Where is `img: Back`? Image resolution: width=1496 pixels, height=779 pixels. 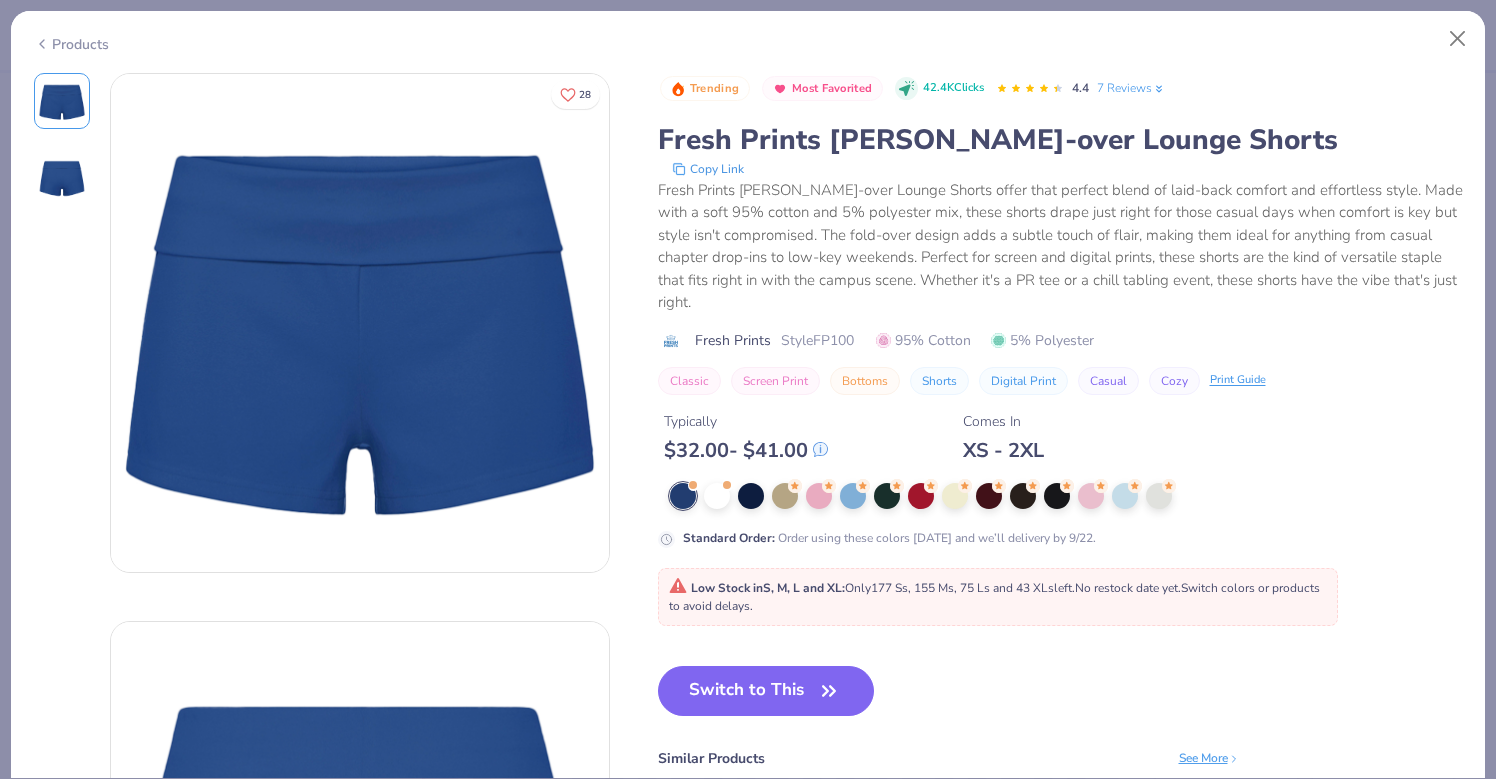 img: Back is located at coordinates (62, 177).